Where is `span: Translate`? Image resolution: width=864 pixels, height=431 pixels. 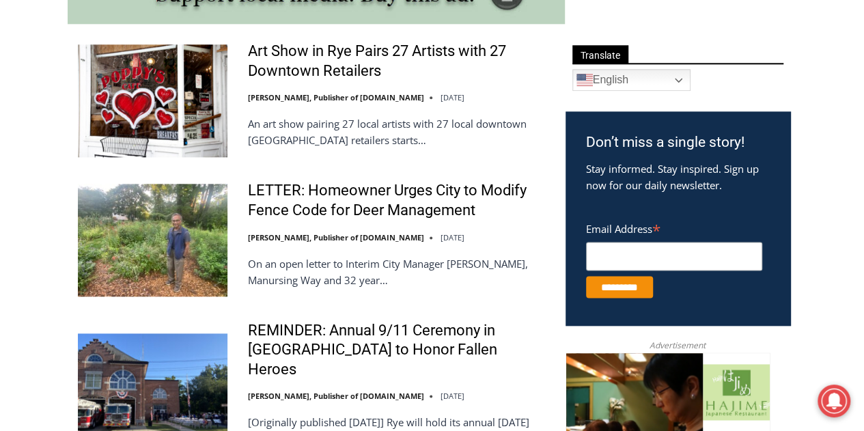 span: Translate is located at coordinates (601, 54).